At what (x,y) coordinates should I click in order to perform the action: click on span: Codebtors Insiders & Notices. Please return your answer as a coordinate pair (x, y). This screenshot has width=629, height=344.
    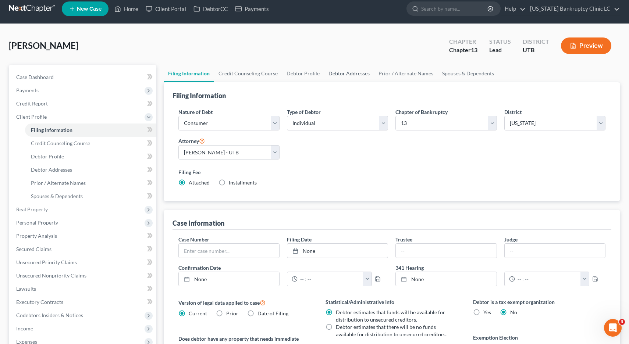
    Looking at the image, I should click on (50, 315).